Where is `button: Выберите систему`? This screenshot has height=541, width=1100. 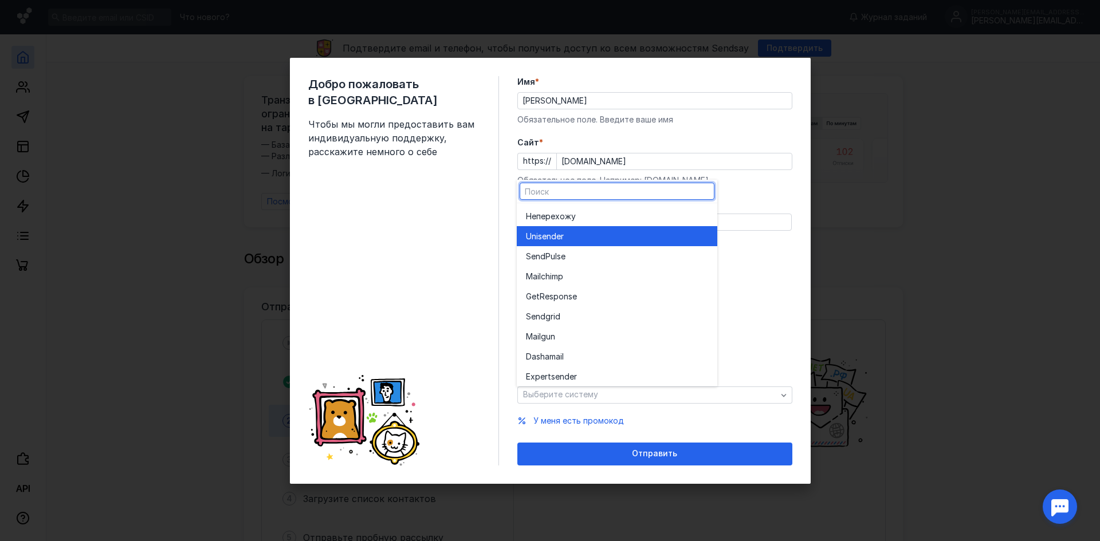 button: Выберите систему is located at coordinates (655, 395).